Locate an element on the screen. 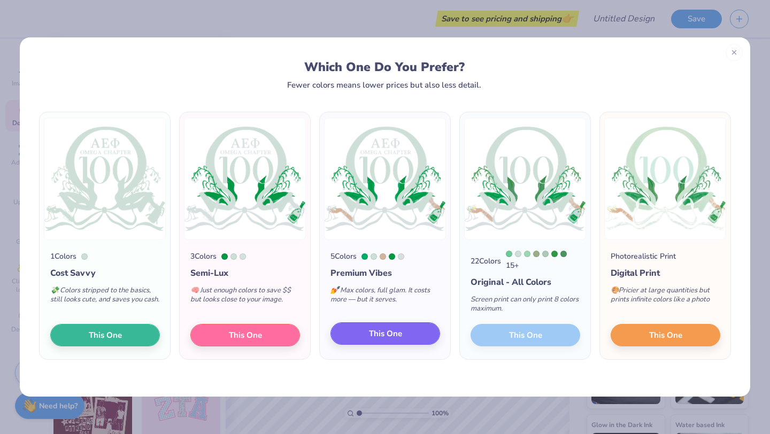 Image resolution: width=770 pixels, height=434 pixels. div: 3405 C is located at coordinates (365, 257).